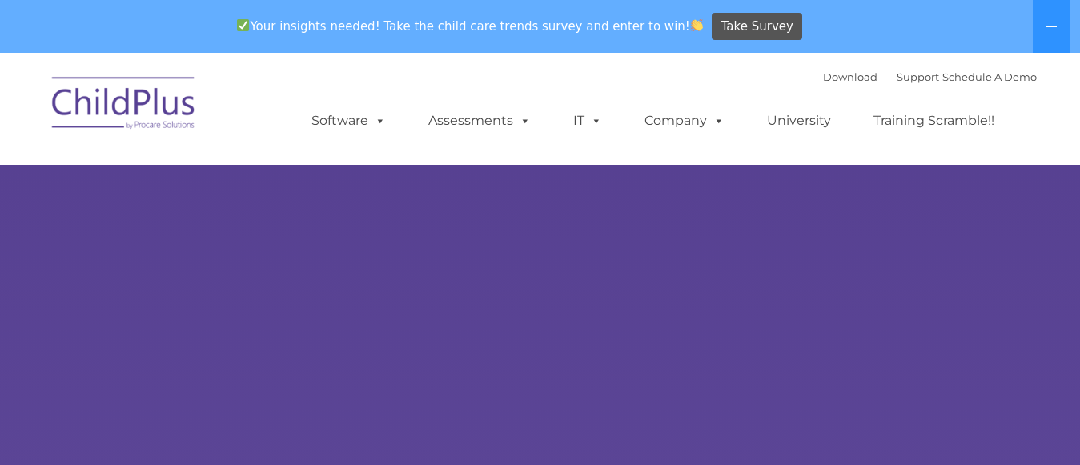 The image size is (1080, 465). I want to click on a: Take Survey, so click(756, 26).